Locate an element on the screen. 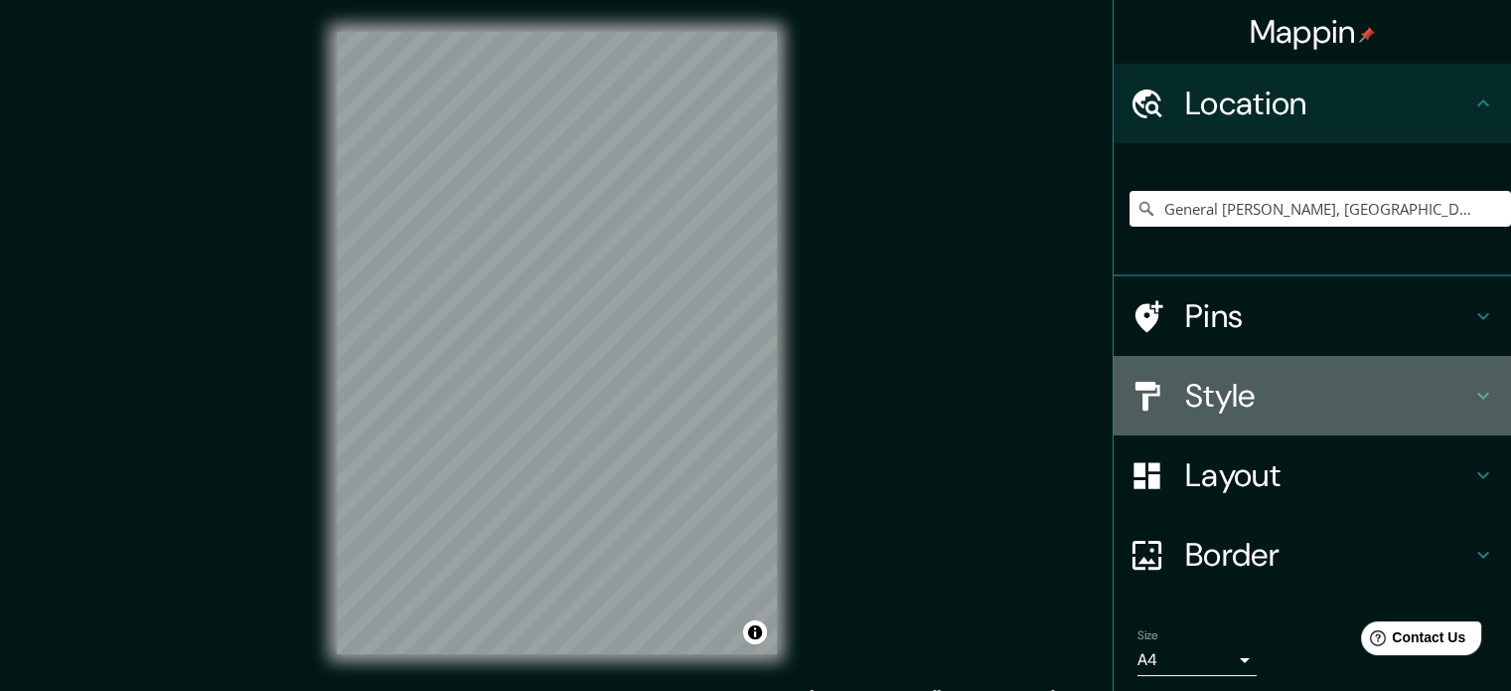 The height and width of the screenshot is (691, 1511). label: Size is located at coordinates (1148, 635).